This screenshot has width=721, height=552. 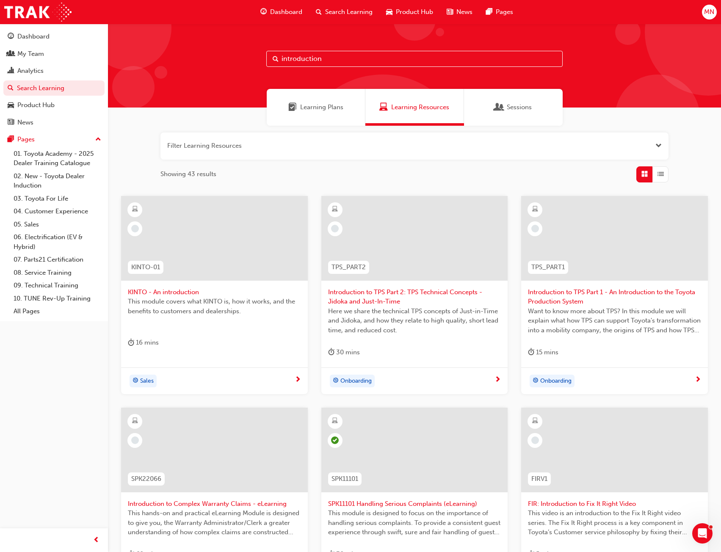 I want to click on span: TPS_PART2, so click(x=349, y=267).